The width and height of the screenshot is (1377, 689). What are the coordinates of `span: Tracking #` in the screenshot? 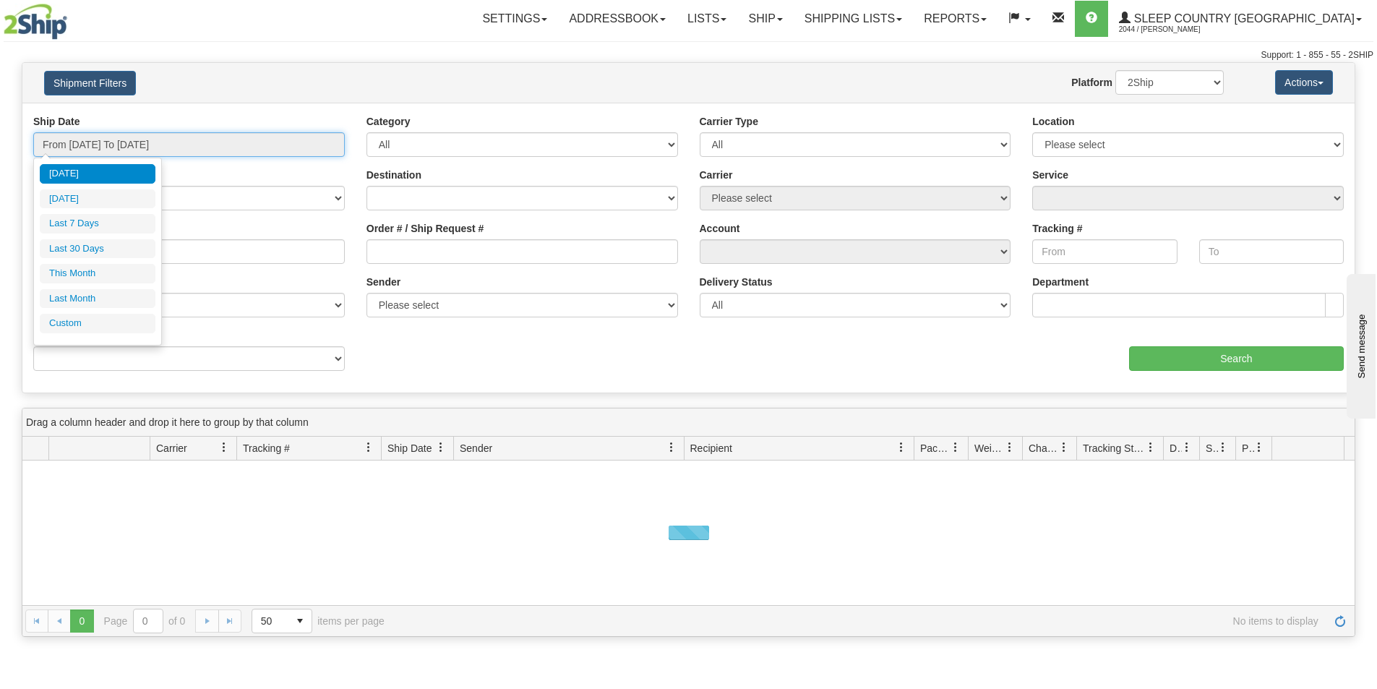 It's located at (266, 448).